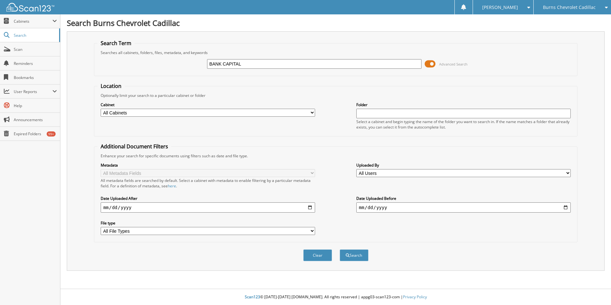  I want to click on label: Date Uploaded After, so click(208, 198).